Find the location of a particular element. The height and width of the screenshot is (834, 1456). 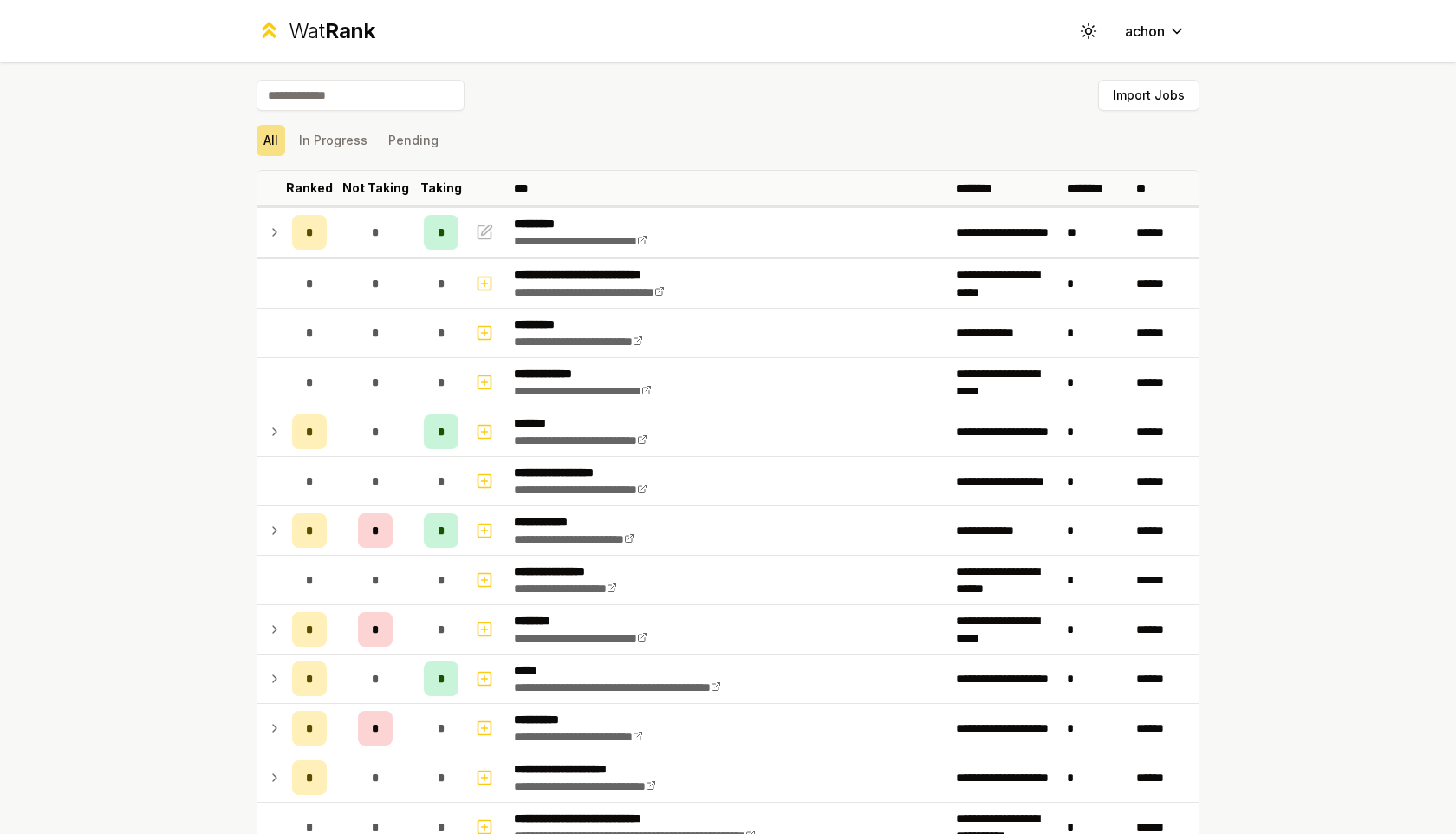

button: Pending is located at coordinates (413, 141).